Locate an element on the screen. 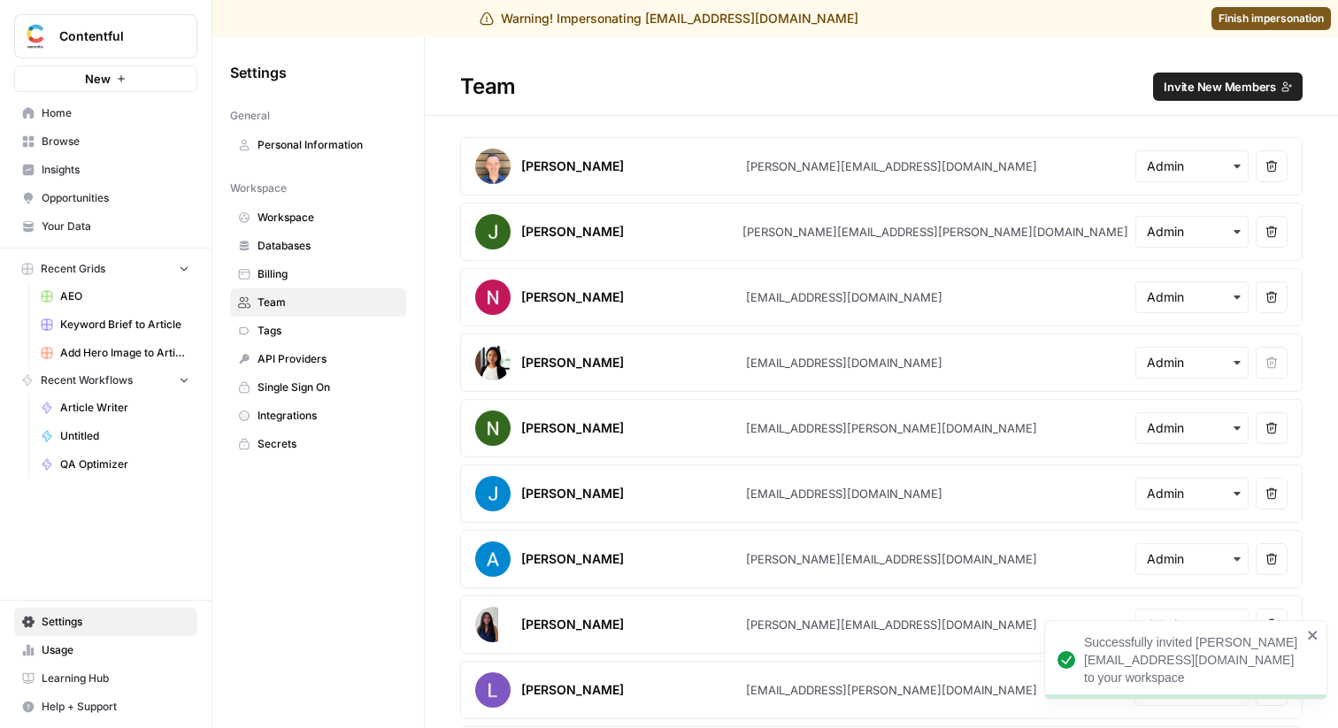 The image size is (1338, 728). a: Integrations is located at coordinates (318, 416).